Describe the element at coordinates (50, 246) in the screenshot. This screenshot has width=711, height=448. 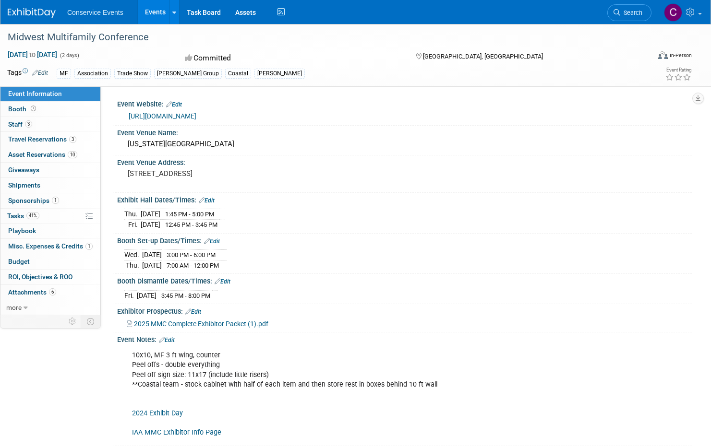
I see `span: Misc. Expenses & Credits` at that location.